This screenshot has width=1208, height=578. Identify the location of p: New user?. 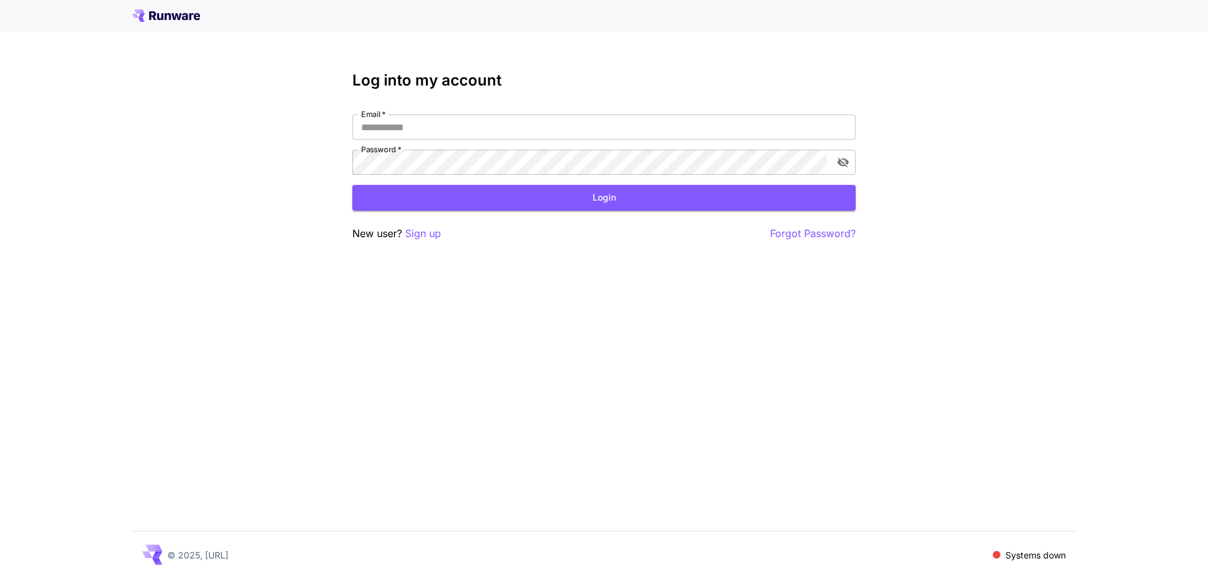
(396, 233).